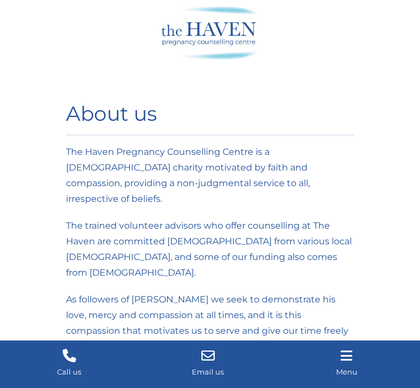 The image size is (420, 388). Describe the element at coordinates (347, 364) in the screenshot. I see `a: Menu` at that location.